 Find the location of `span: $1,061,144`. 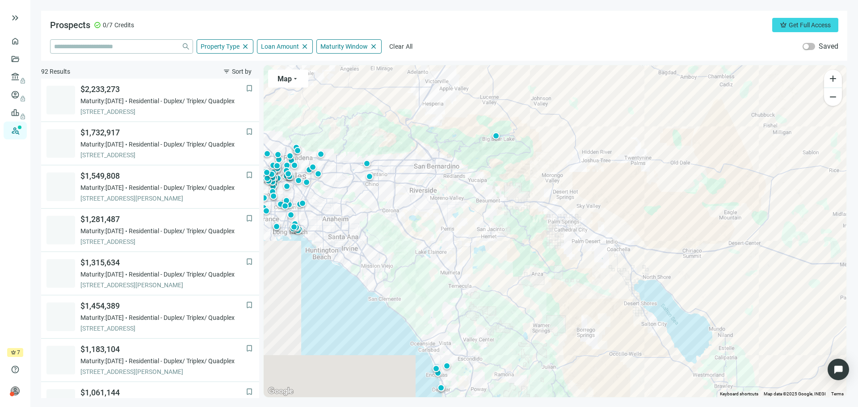

span: $1,061,144 is located at coordinates (163, 393).